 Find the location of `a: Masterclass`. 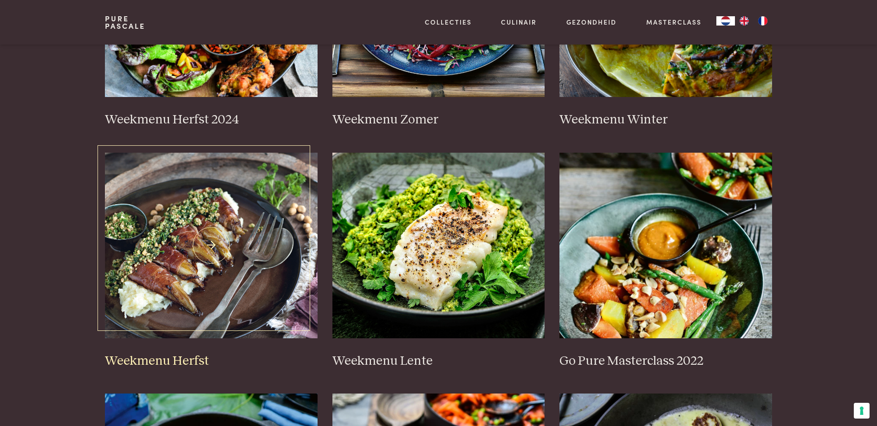

a: Masterclass is located at coordinates (673, 22).